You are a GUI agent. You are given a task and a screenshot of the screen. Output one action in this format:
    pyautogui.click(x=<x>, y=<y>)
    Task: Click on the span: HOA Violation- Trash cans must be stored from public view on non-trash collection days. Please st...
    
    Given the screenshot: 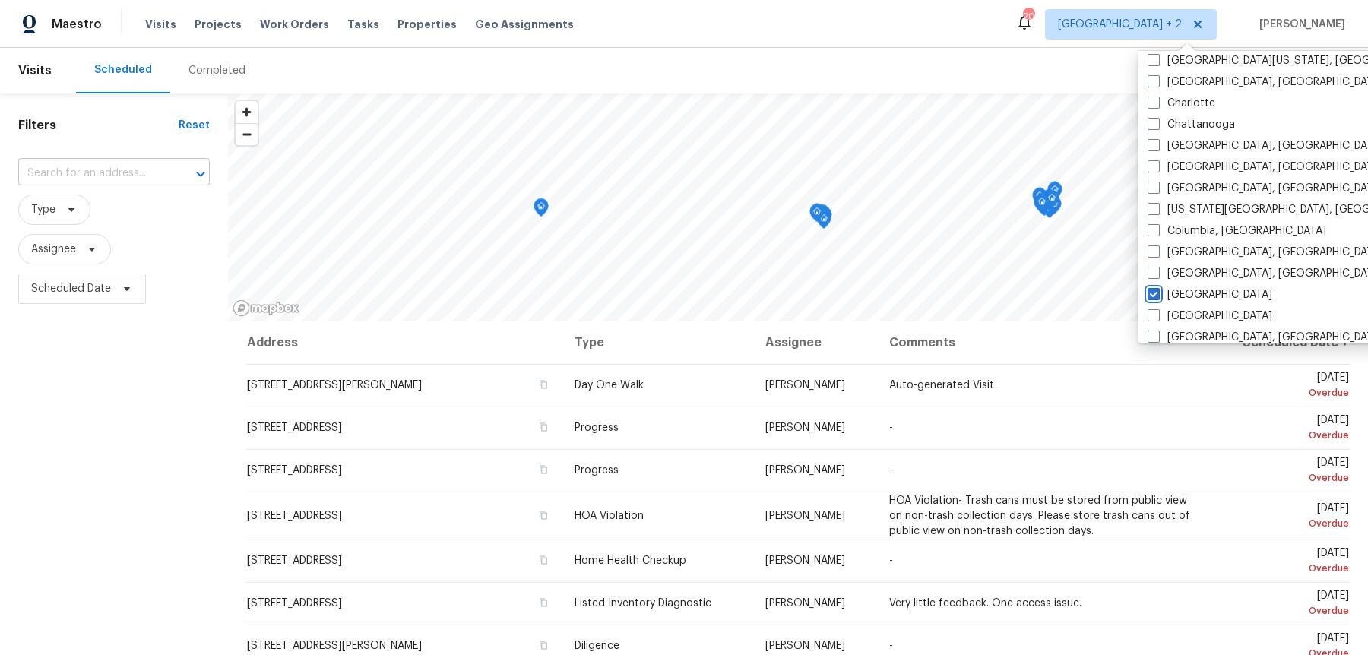 What is the action you would take?
    pyautogui.click(x=1040, y=516)
    